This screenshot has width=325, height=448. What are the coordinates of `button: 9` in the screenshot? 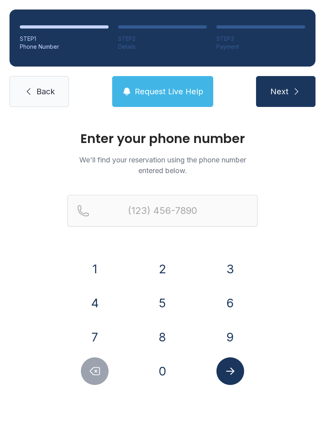 It's located at (230, 337).